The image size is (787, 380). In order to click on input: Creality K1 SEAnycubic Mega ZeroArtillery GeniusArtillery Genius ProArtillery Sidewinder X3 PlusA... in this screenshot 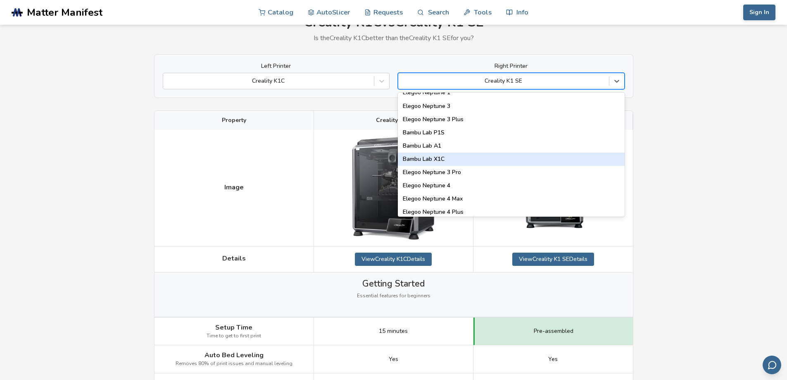, I will do `click(403, 81)`.